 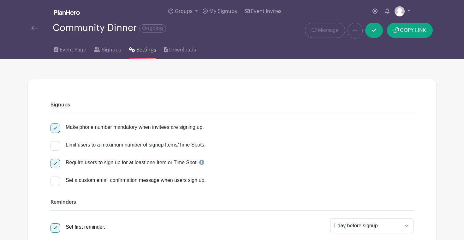 I want to click on div: Set first reminder., so click(x=85, y=227).